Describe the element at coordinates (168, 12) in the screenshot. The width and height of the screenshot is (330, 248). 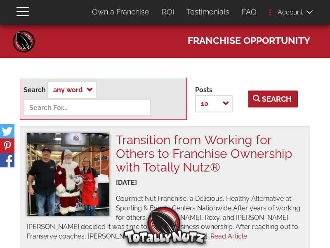
I see `a: ROI` at that location.